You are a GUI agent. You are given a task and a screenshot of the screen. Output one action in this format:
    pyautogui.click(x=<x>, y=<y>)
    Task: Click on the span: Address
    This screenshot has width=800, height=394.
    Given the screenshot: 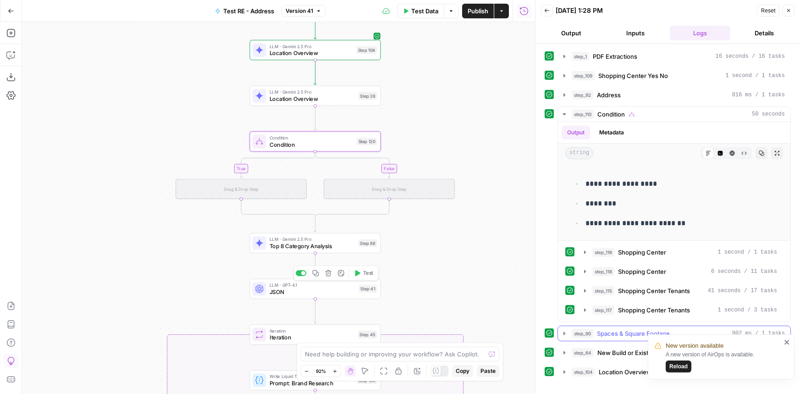 What is the action you would take?
    pyautogui.click(x=609, y=95)
    